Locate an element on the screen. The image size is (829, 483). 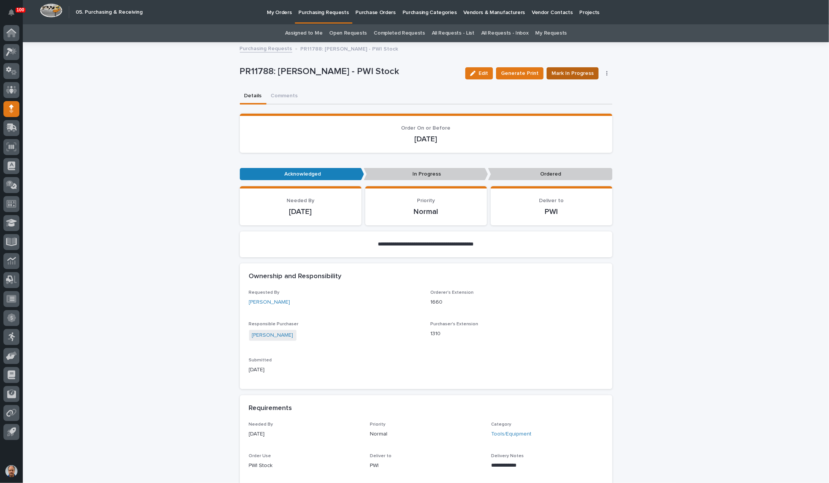
span: Edit is located at coordinates (483, 73).